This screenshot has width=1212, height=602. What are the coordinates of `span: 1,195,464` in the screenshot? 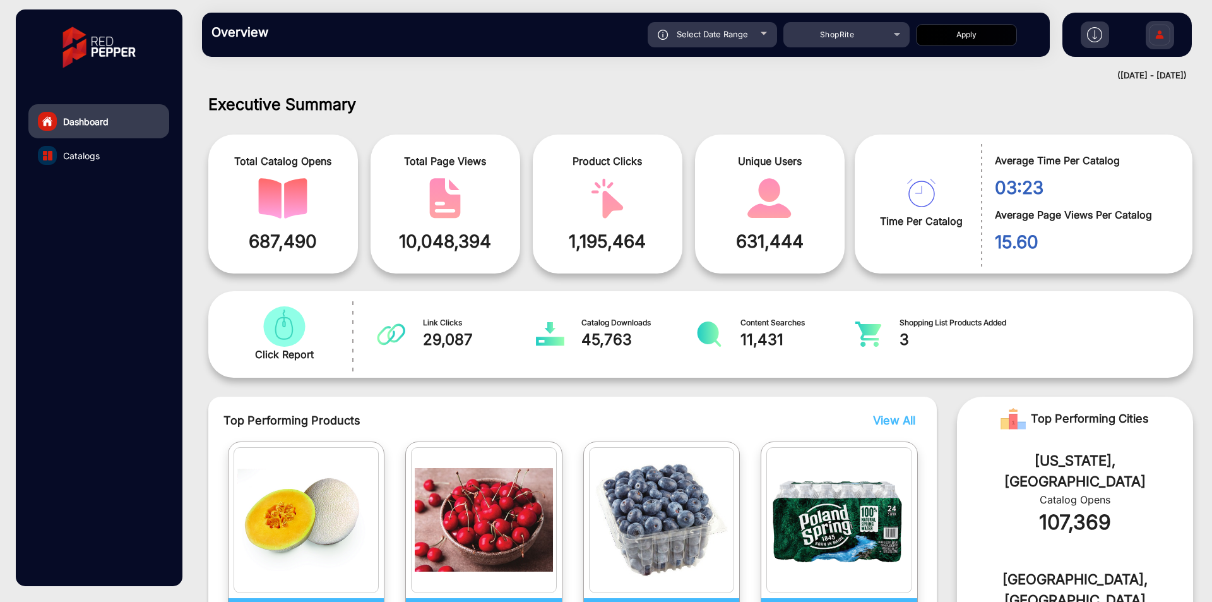 It's located at (607, 241).